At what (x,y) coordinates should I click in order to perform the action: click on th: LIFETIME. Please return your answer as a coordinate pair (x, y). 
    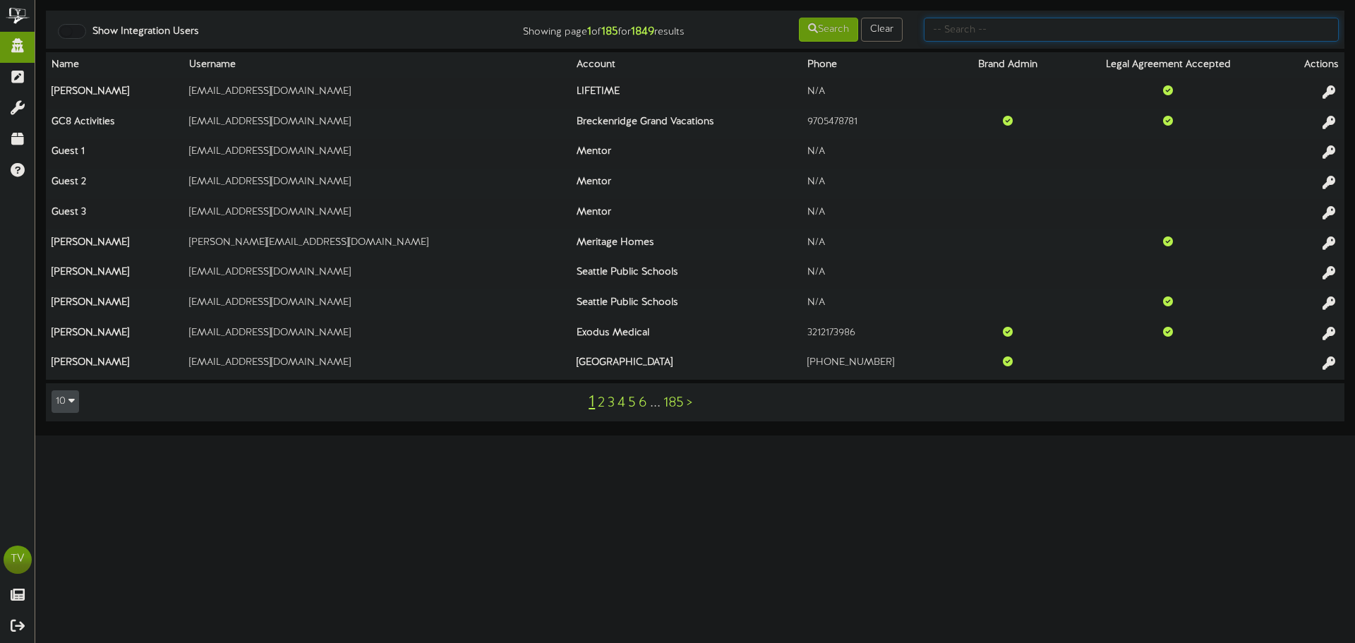
    Looking at the image, I should click on (686, 93).